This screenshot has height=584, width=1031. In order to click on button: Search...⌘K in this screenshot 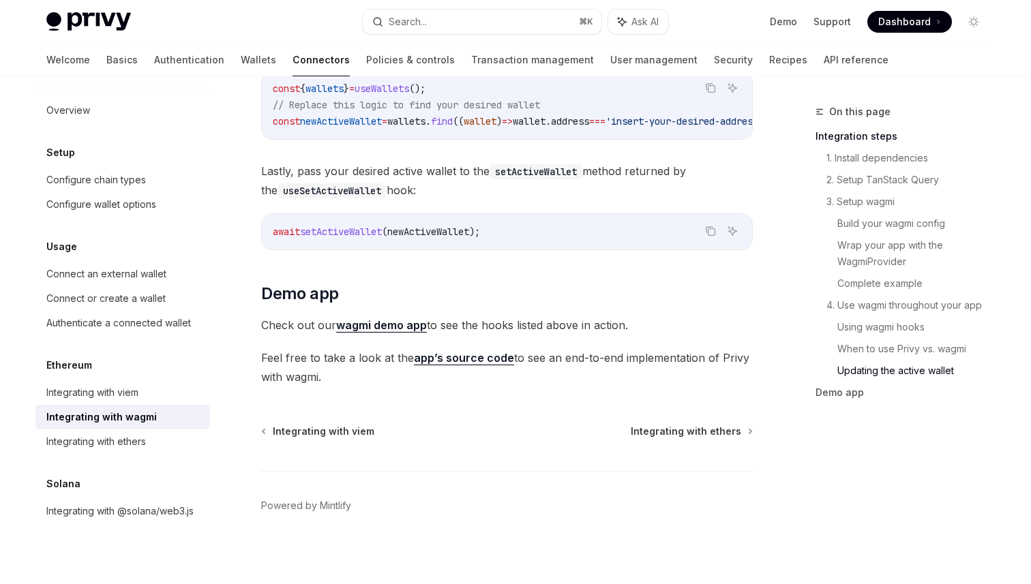, I will do `click(482, 22)`.